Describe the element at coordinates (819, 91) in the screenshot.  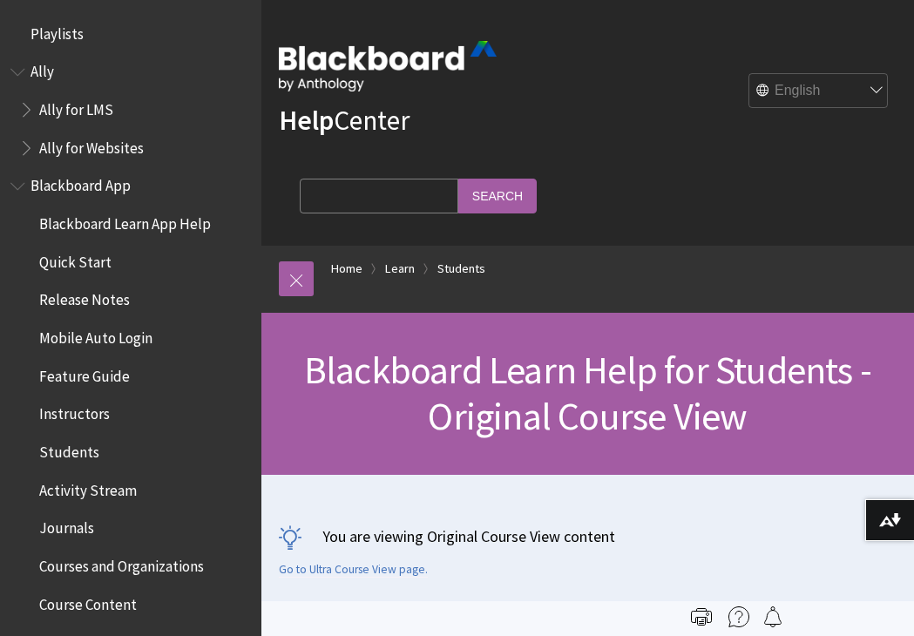
I see `select: Site Language Selector` at that location.